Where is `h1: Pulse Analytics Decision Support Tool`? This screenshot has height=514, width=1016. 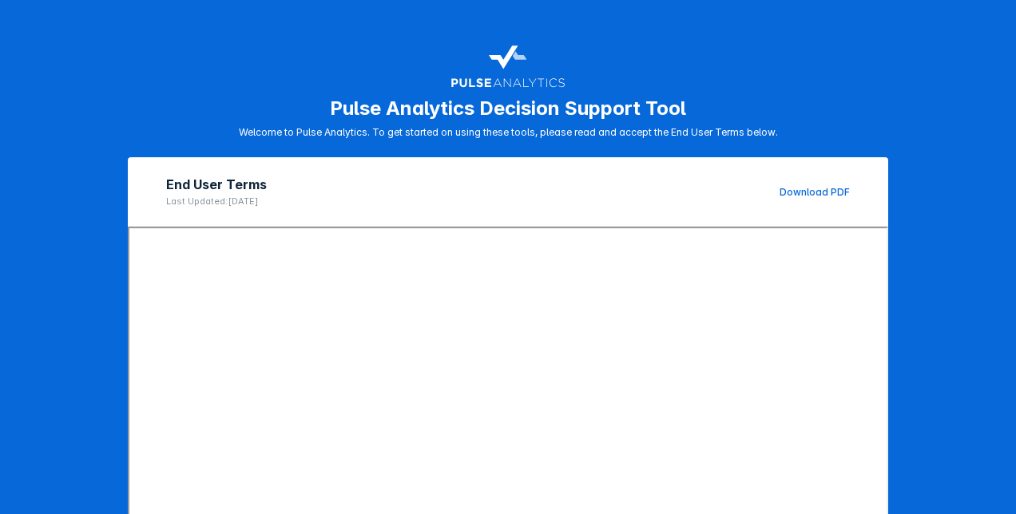
h1: Pulse Analytics Decision Support Tool is located at coordinates (508, 108).